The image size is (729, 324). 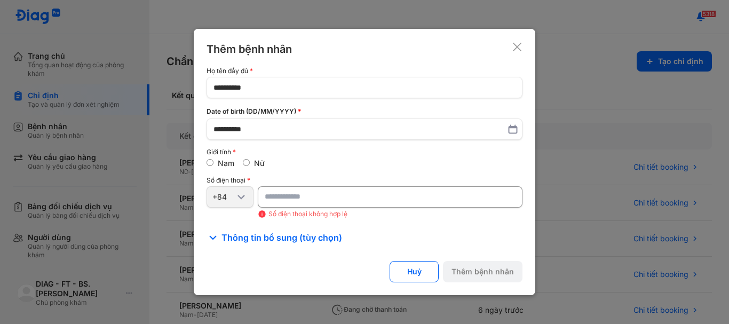 I want to click on div: Số điện thoại, so click(x=365, y=180).